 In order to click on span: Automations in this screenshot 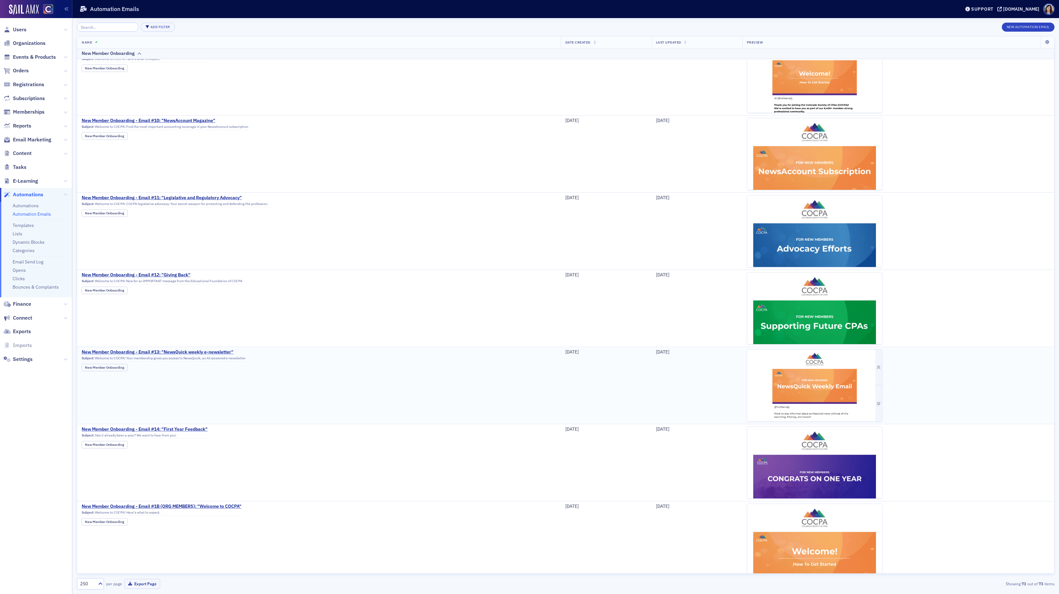, I will do `click(28, 195)`.